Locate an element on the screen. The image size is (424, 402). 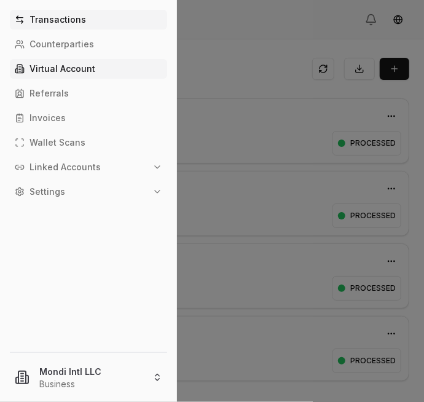
a: Invoices is located at coordinates (88, 118).